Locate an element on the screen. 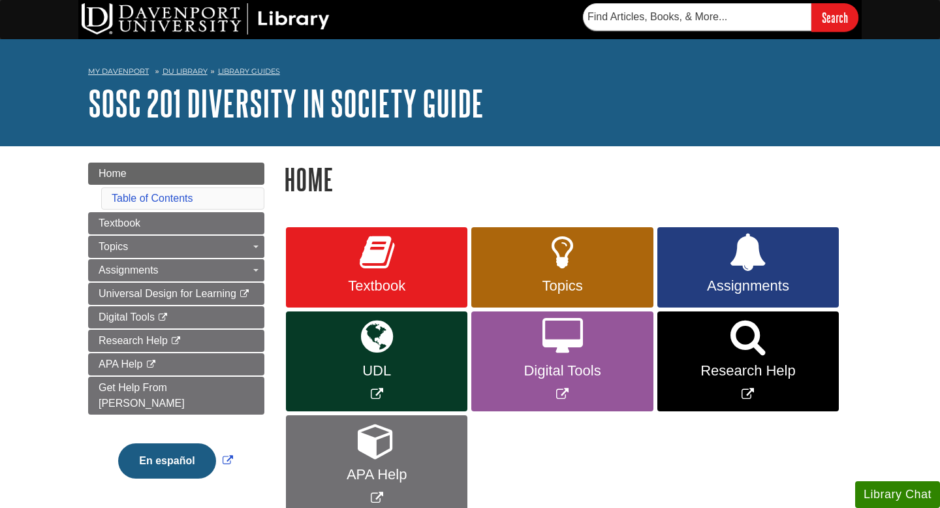 Image resolution: width=940 pixels, height=508 pixels. a: DU Library is located at coordinates (185, 71).